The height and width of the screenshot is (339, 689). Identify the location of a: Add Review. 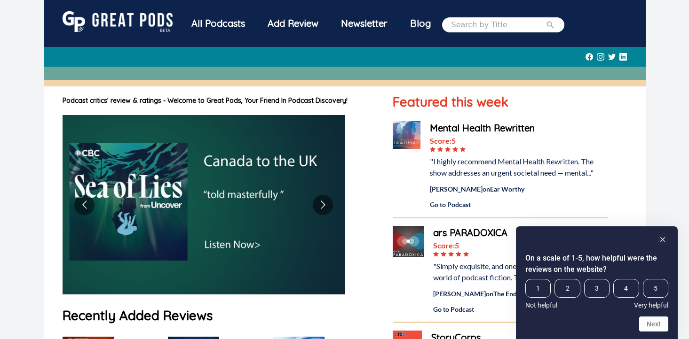
(293, 24).